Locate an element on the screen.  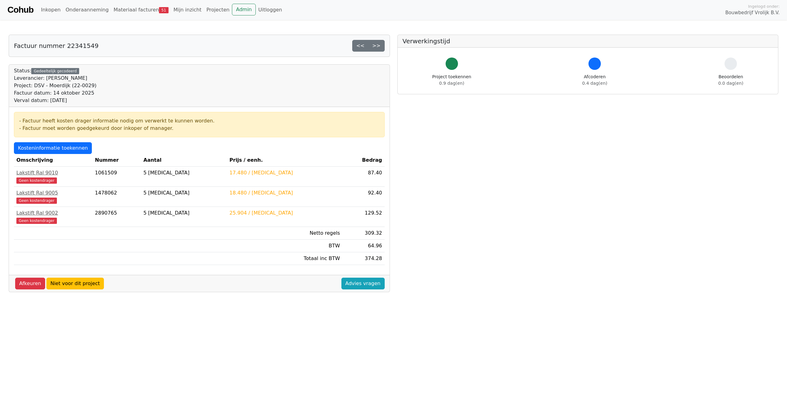
td: 129.52 is located at coordinates (363, 217).